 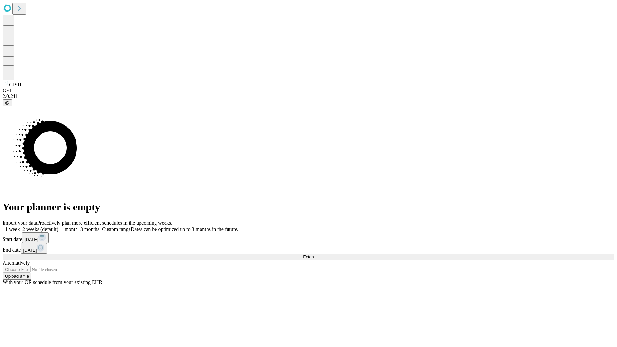 What do you see at coordinates (69, 229) in the screenshot?
I see `span: 1 month` at bounding box center [69, 229].